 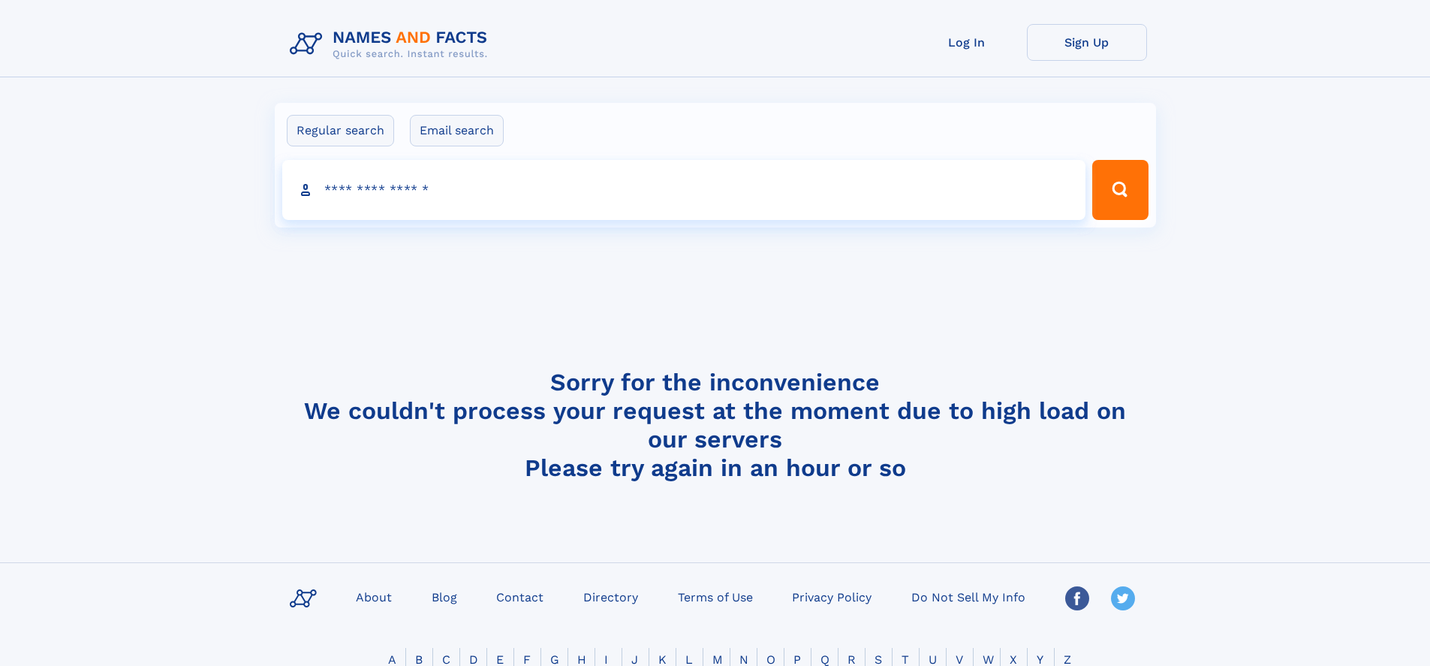 I want to click on a: Directory, so click(x=610, y=596).